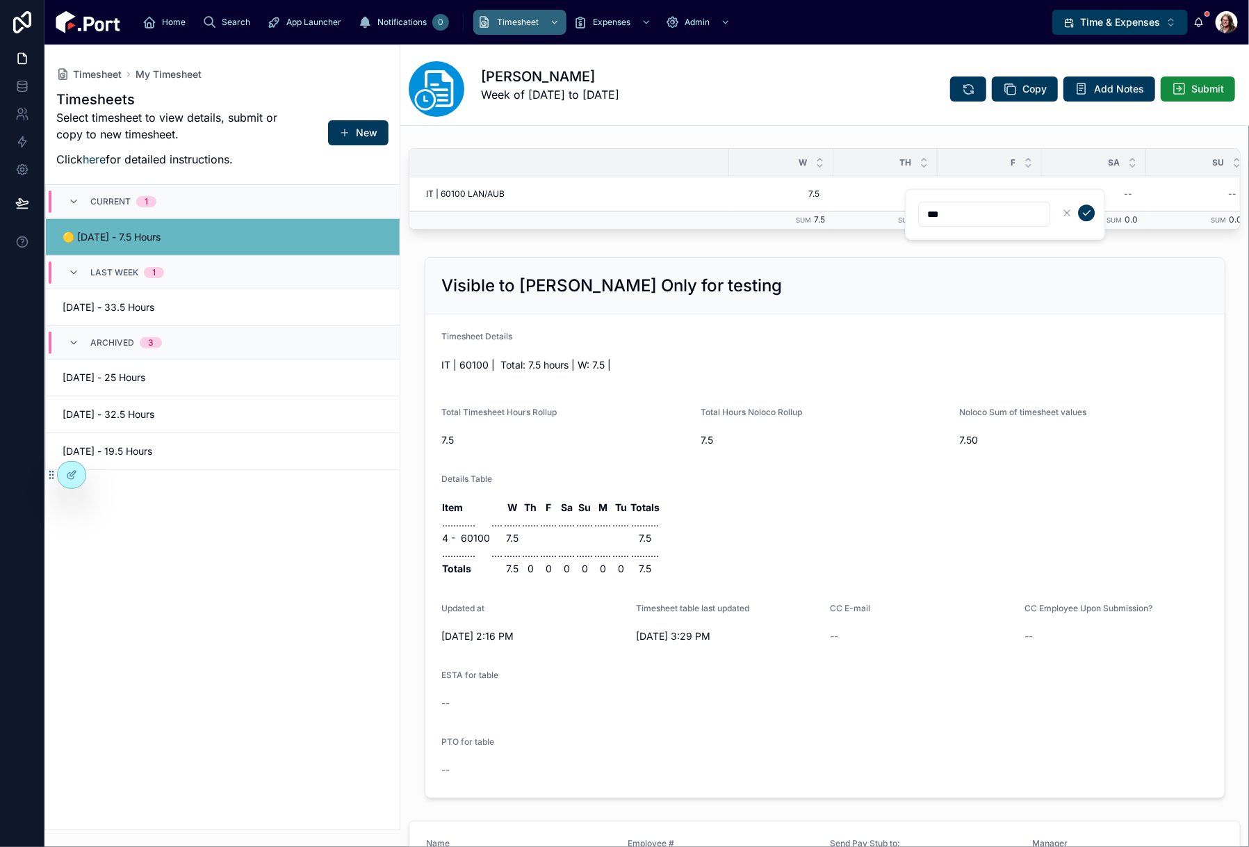 The image size is (1249, 847). I want to click on strong: Totals, so click(457, 568).